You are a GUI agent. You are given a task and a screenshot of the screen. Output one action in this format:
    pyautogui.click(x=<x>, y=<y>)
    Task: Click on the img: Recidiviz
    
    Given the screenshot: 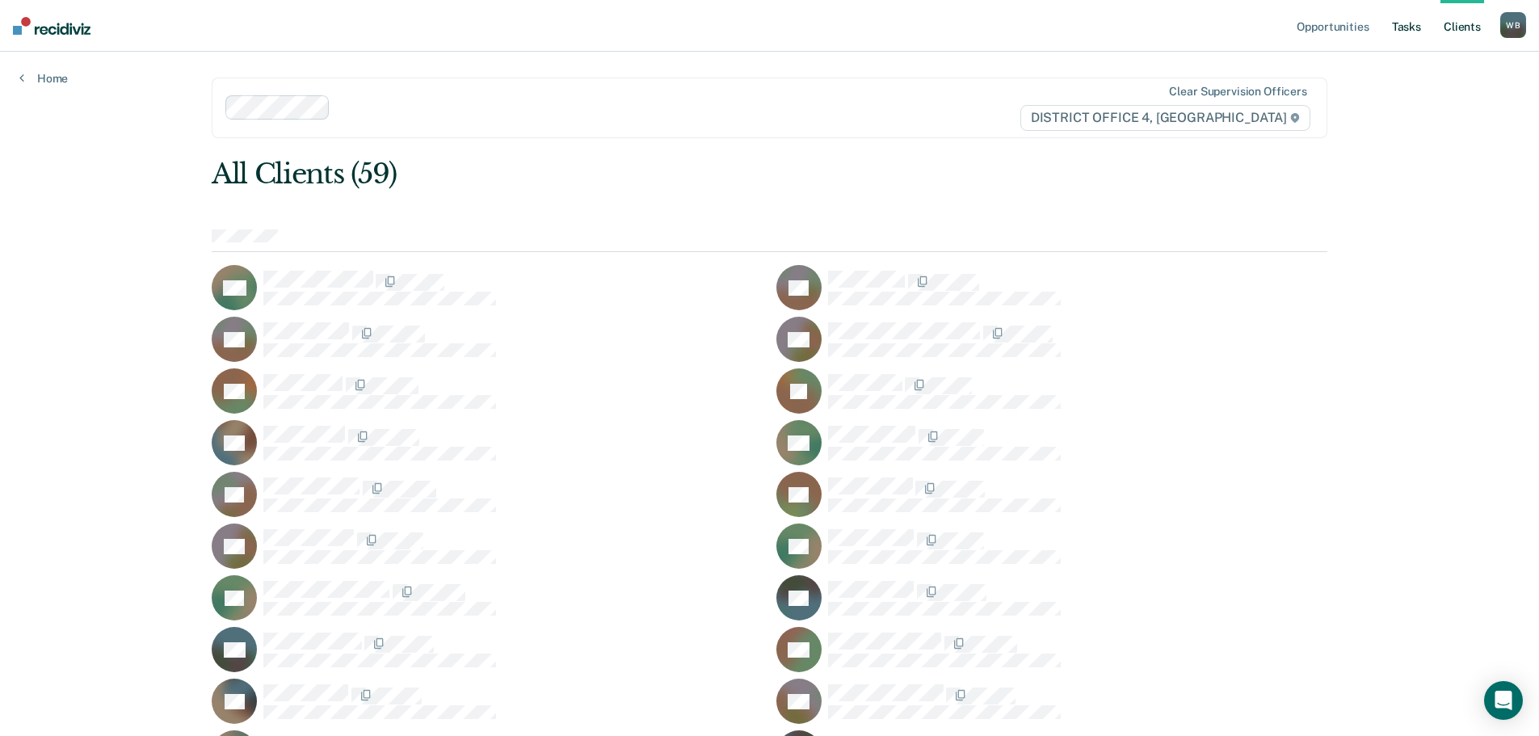 What is the action you would take?
    pyautogui.click(x=52, y=26)
    